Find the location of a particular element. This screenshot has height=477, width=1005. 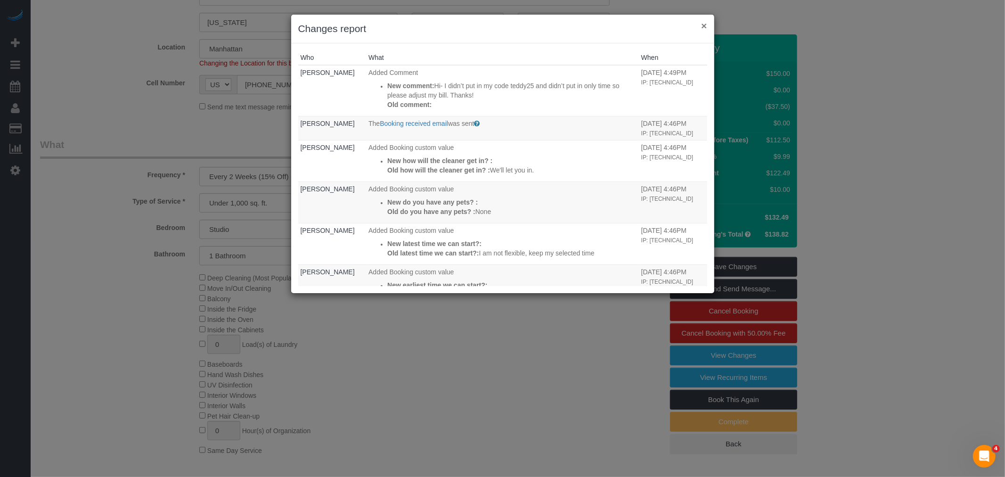

span: The is located at coordinates (374, 123).